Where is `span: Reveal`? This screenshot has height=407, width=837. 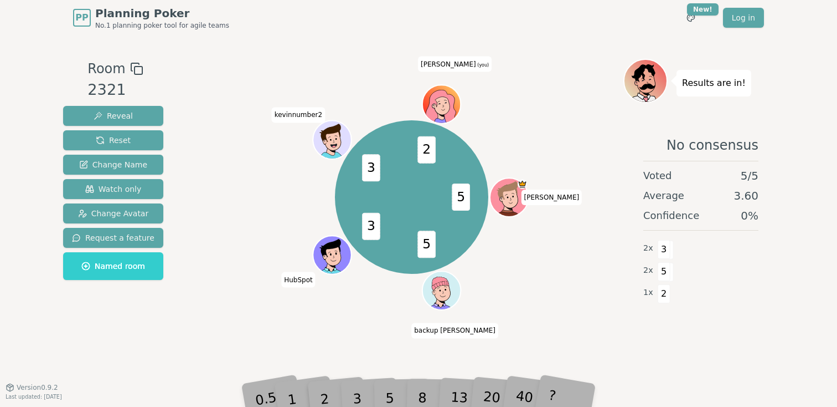
span: Reveal is located at coordinates (113, 116).